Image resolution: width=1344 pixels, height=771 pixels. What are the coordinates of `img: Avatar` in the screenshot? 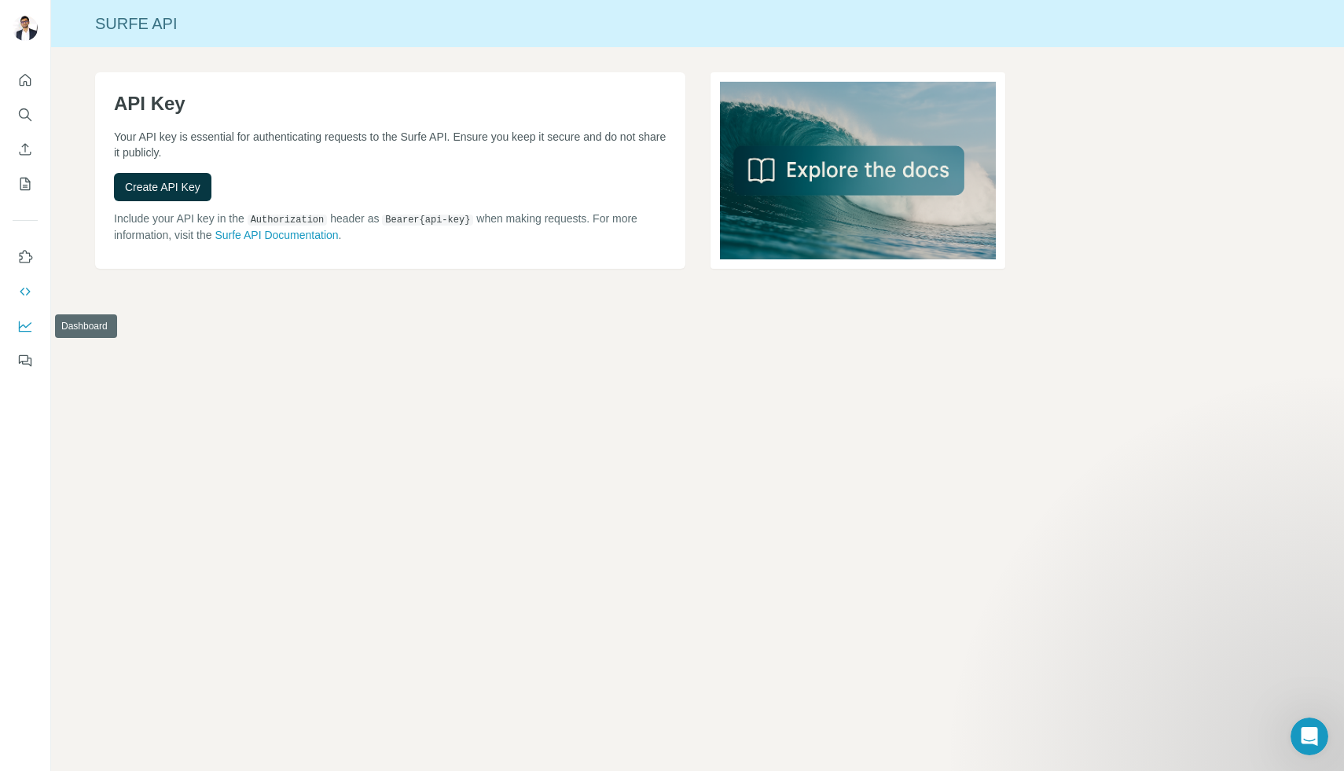 It's located at (25, 28).